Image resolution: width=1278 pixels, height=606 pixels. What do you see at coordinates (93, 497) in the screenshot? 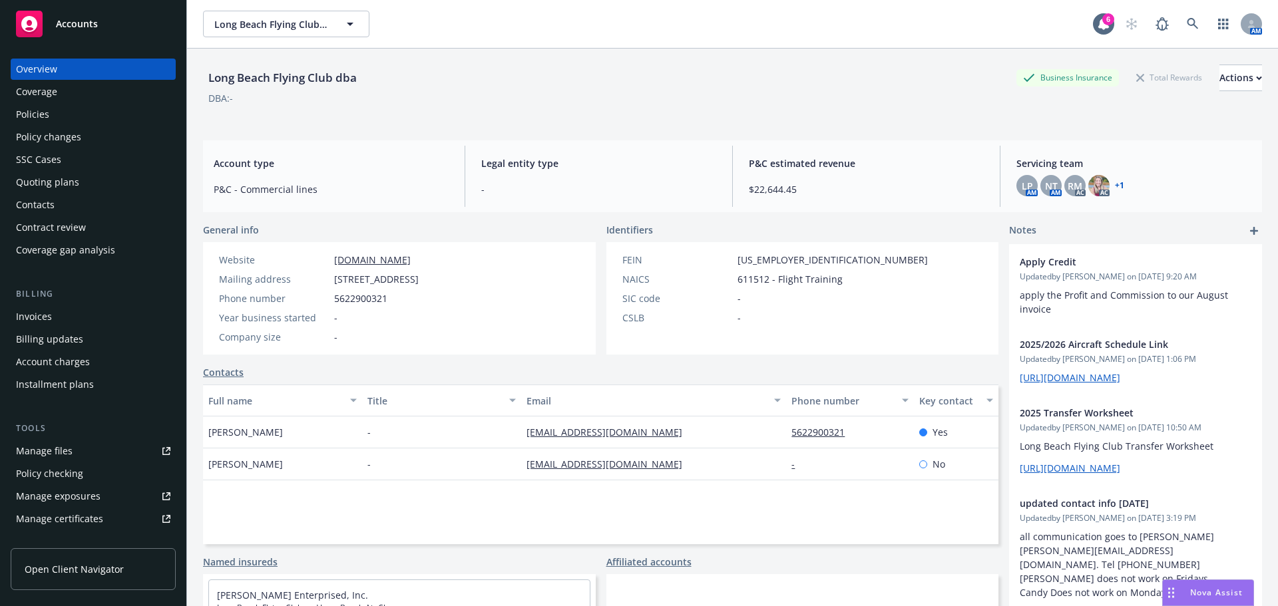
I see `a: Manage exposures` at bounding box center [93, 497].